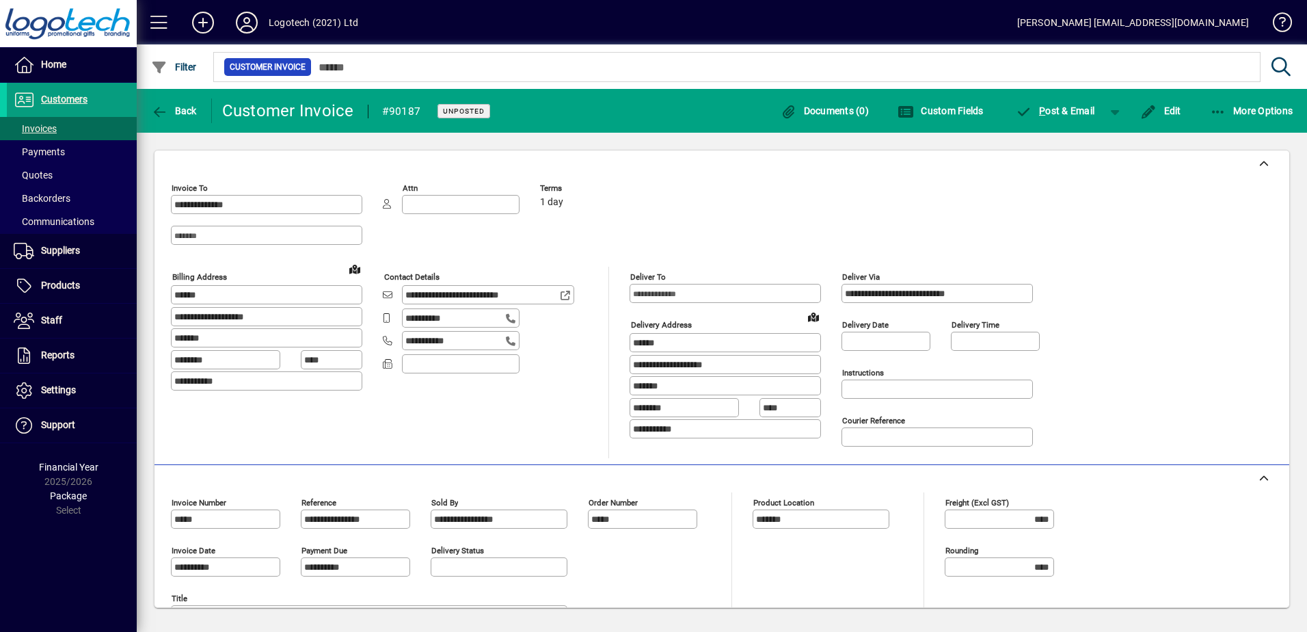  I want to click on mat-label: Deliver via, so click(861, 277).